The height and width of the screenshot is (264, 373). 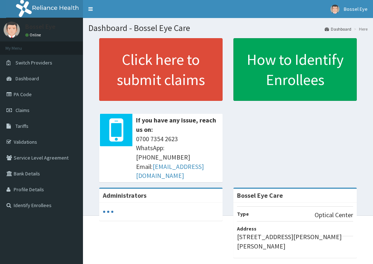 What do you see at coordinates (22, 110) in the screenshot?
I see `span: Claims` at bounding box center [22, 110].